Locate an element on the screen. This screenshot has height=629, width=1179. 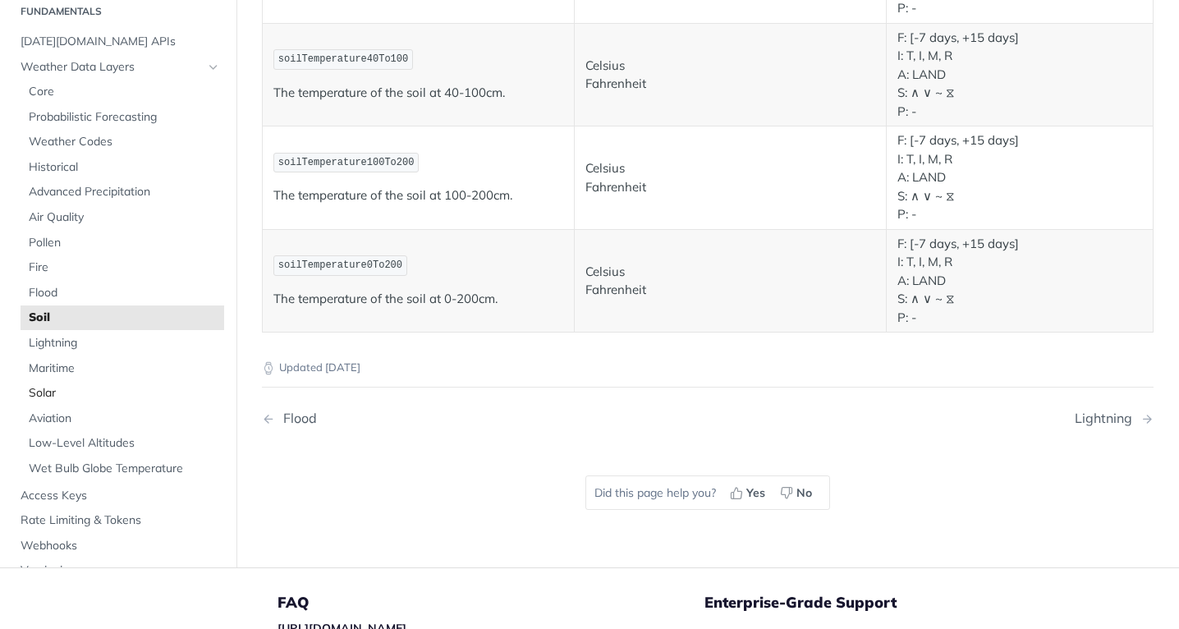
h5: Enterprise-Grade Support is located at coordinates (897, 603).